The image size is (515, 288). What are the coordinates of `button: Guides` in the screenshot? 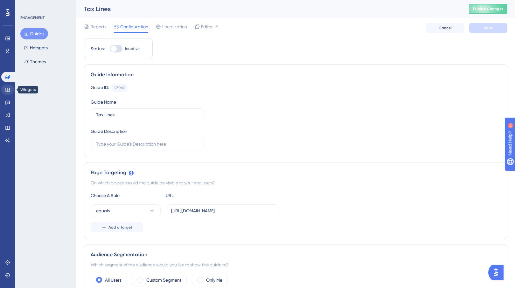 It's located at (34, 34).